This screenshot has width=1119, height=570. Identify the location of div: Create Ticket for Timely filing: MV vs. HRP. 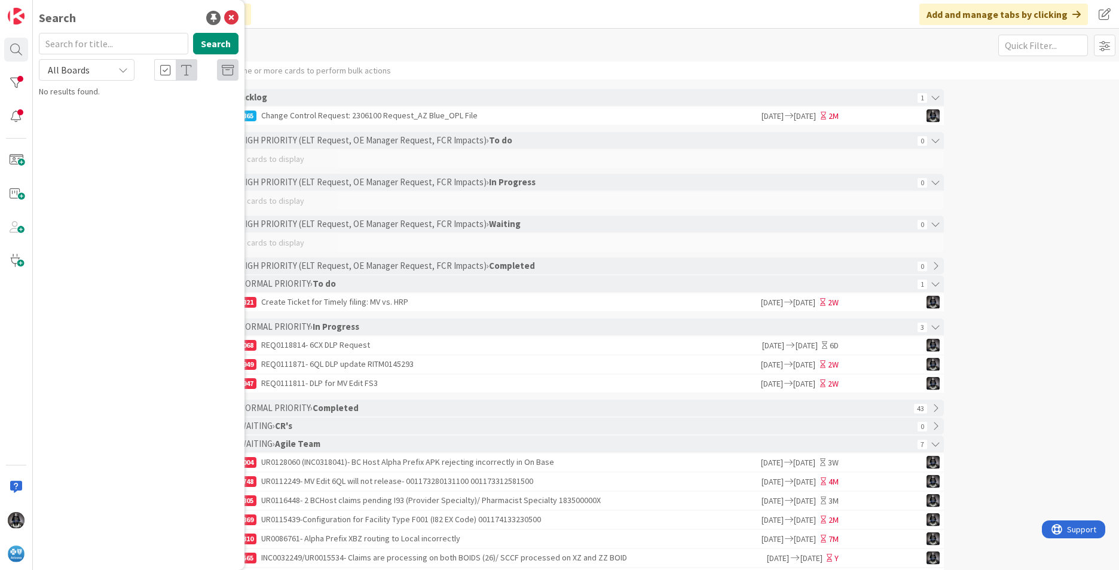
(496, 303).